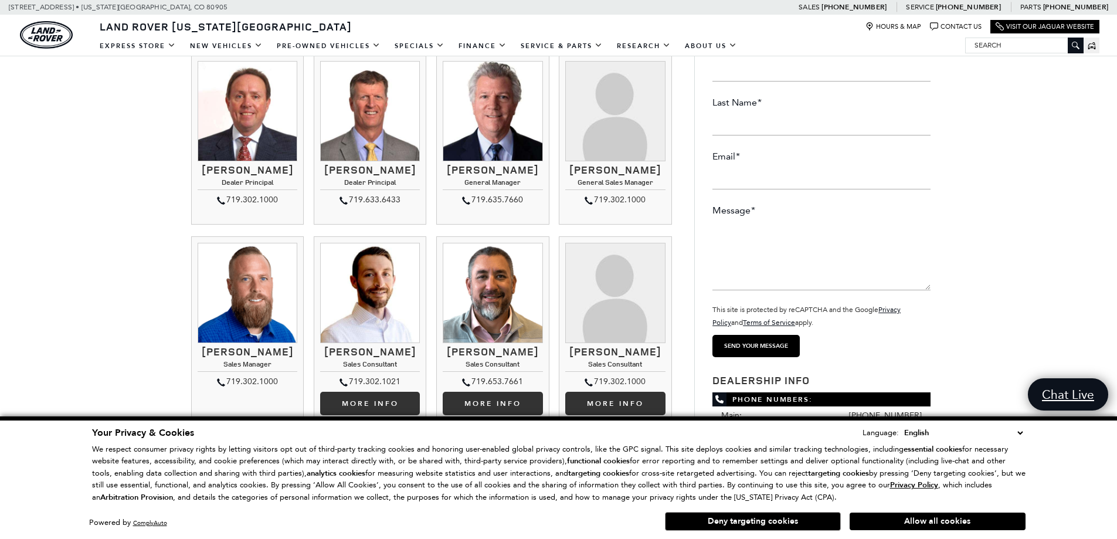  Describe the element at coordinates (644, 46) in the screenshot. I see `a: Research` at that location.